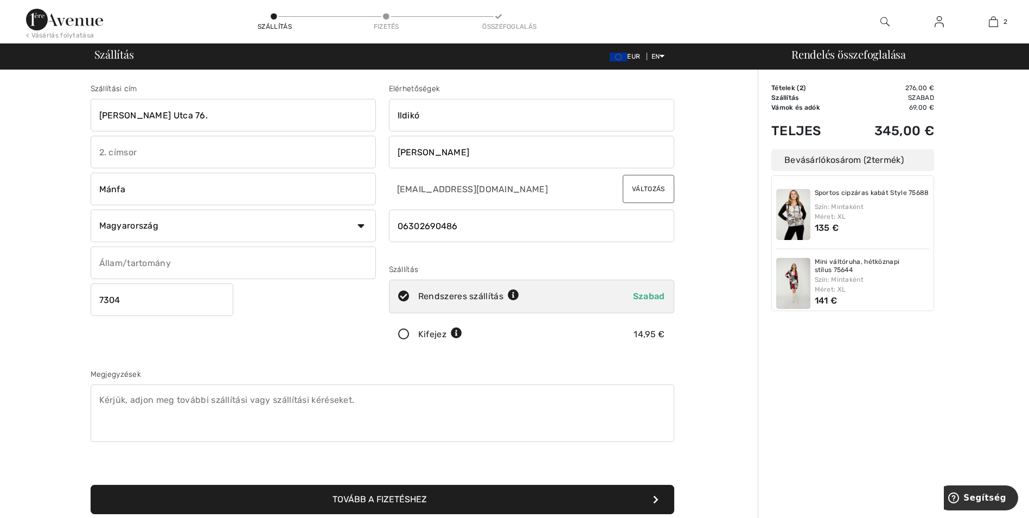 The image size is (1029, 518). I want to click on div: Összefoglalás, so click(499, 27).